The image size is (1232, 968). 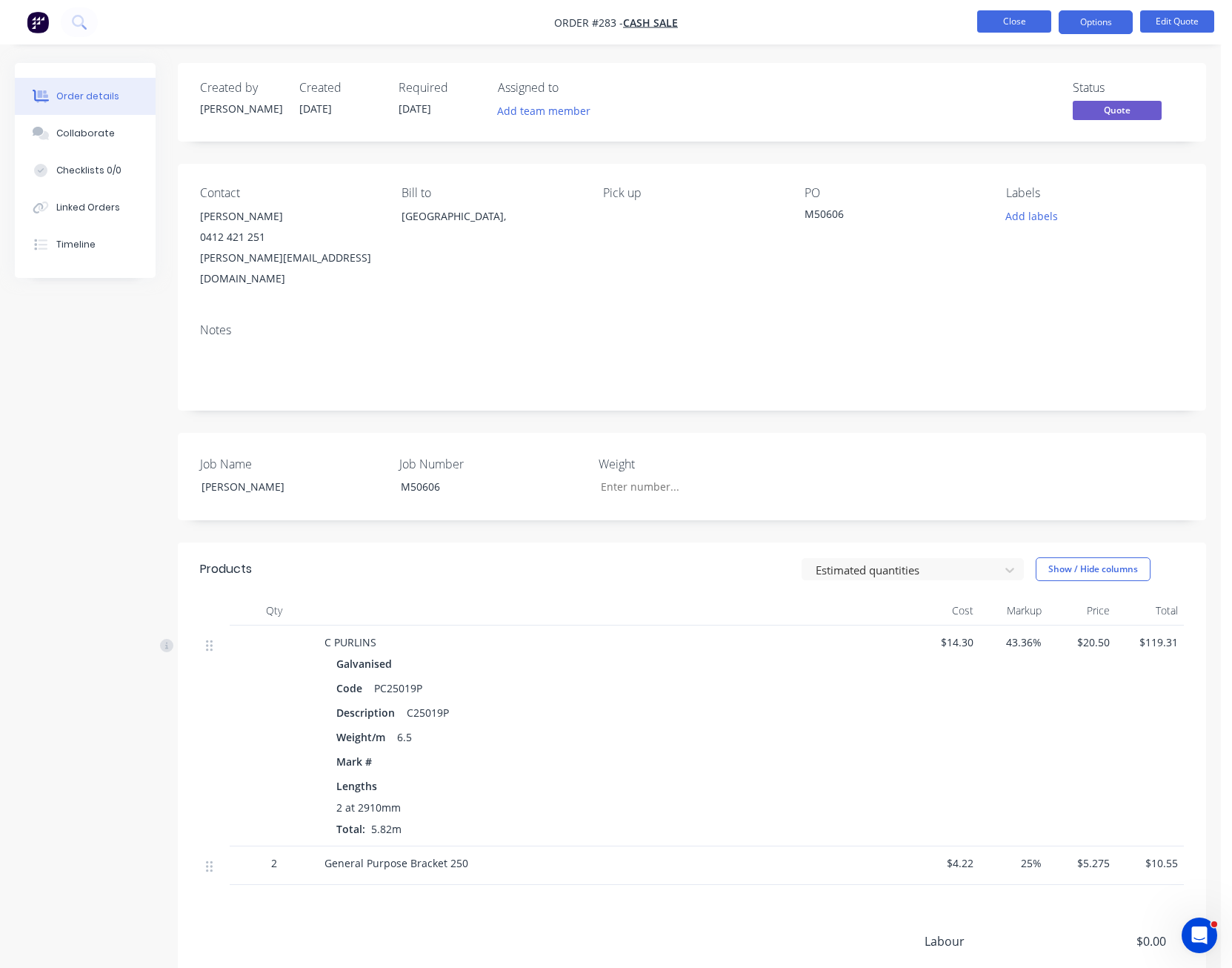 I want to click on button: Options, so click(x=1095, y=22).